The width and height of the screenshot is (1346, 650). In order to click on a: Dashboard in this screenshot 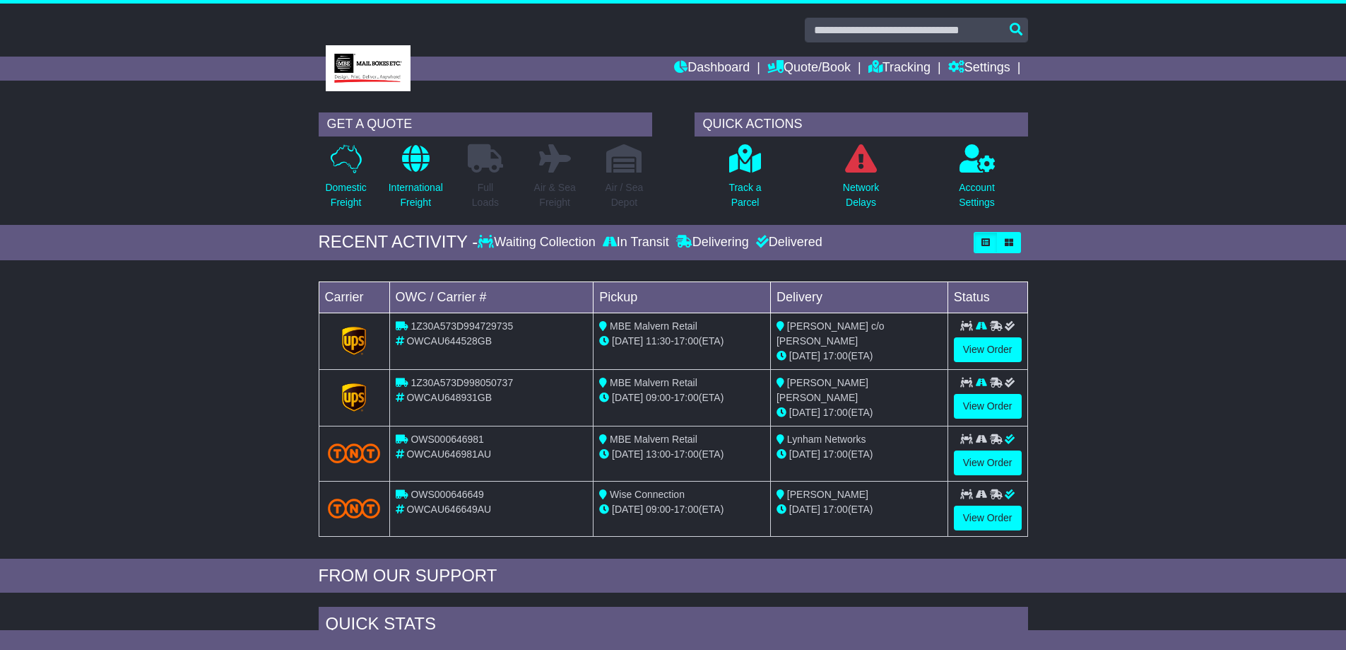, I will do `click(712, 69)`.